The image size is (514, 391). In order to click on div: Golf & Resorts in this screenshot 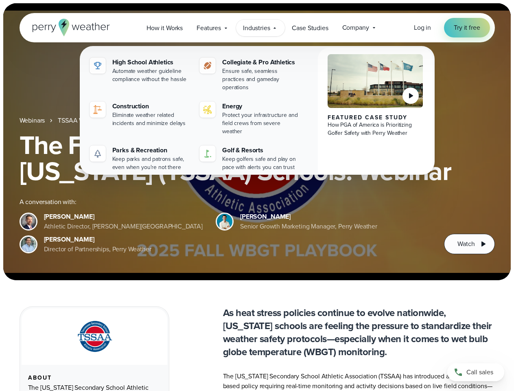, I will do `click(261, 150)`.